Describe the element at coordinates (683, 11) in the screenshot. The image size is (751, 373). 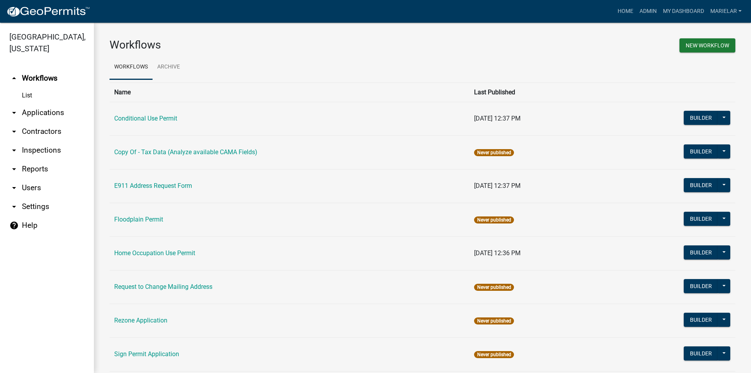
I see `a: My Dashboard` at that location.